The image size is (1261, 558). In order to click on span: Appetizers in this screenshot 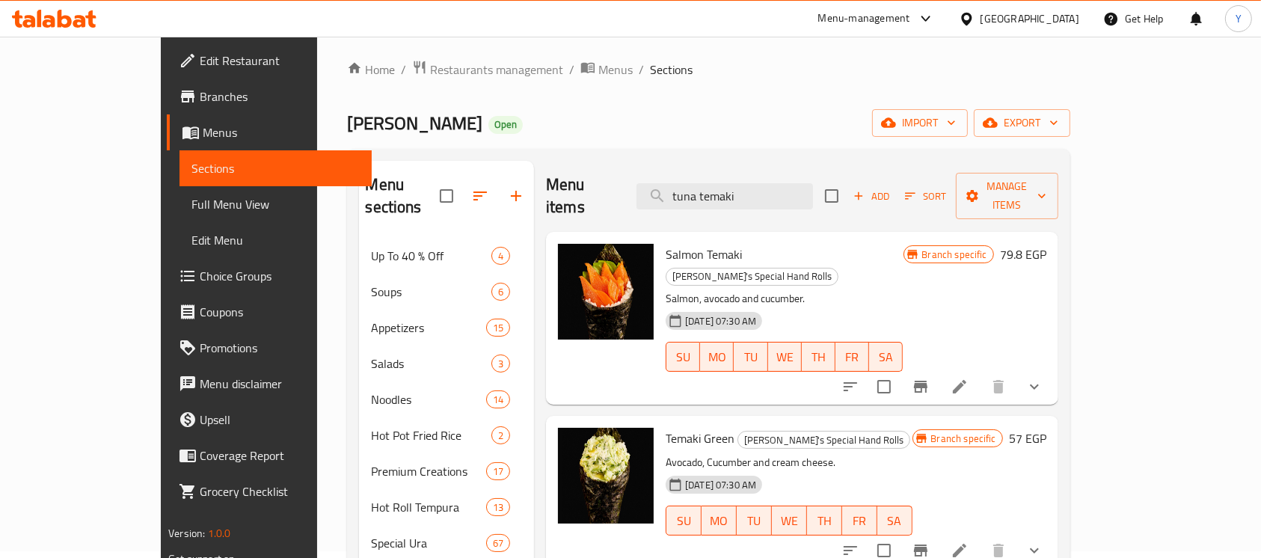, I will do `click(428, 328)`.